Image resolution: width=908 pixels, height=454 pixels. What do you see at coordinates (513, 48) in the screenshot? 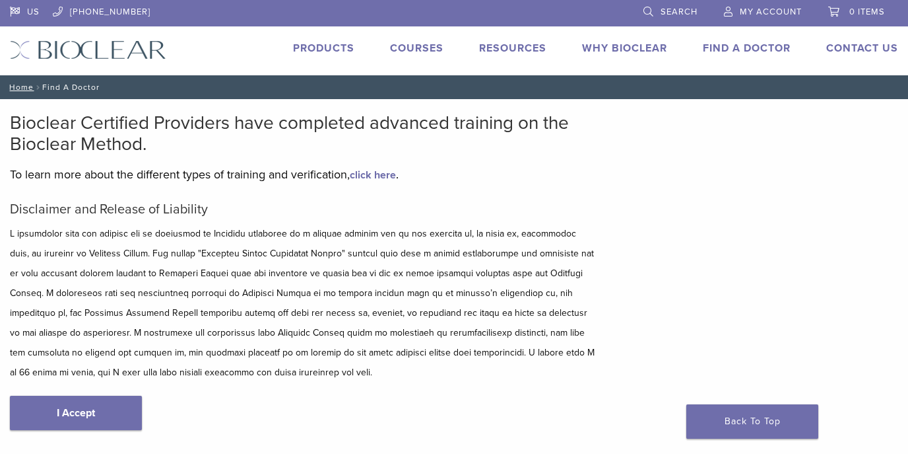
I see `a: Resources` at bounding box center [513, 48].